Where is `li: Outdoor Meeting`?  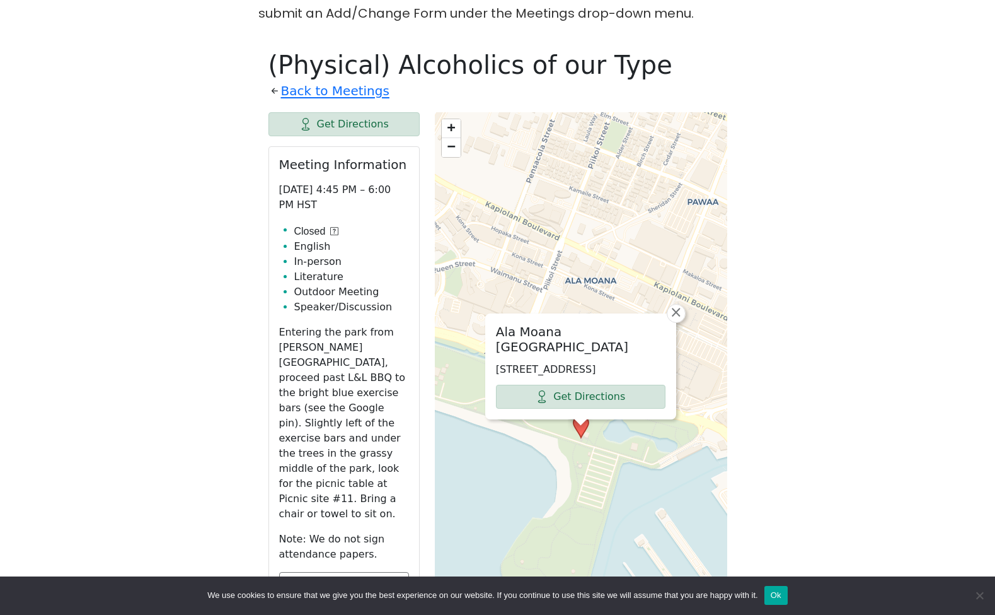 li: Outdoor Meeting is located at coordinates (352, 292).